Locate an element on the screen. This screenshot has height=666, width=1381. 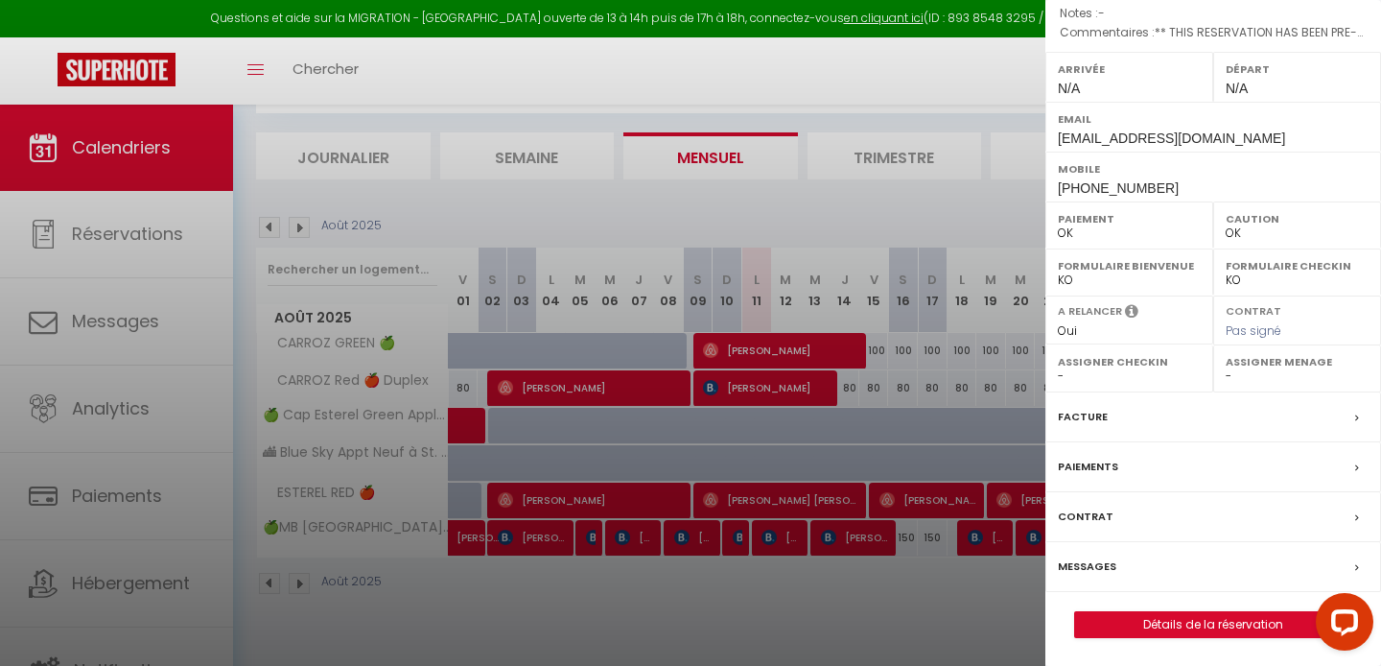
label: Messages is located at coordinates (1086, 566).